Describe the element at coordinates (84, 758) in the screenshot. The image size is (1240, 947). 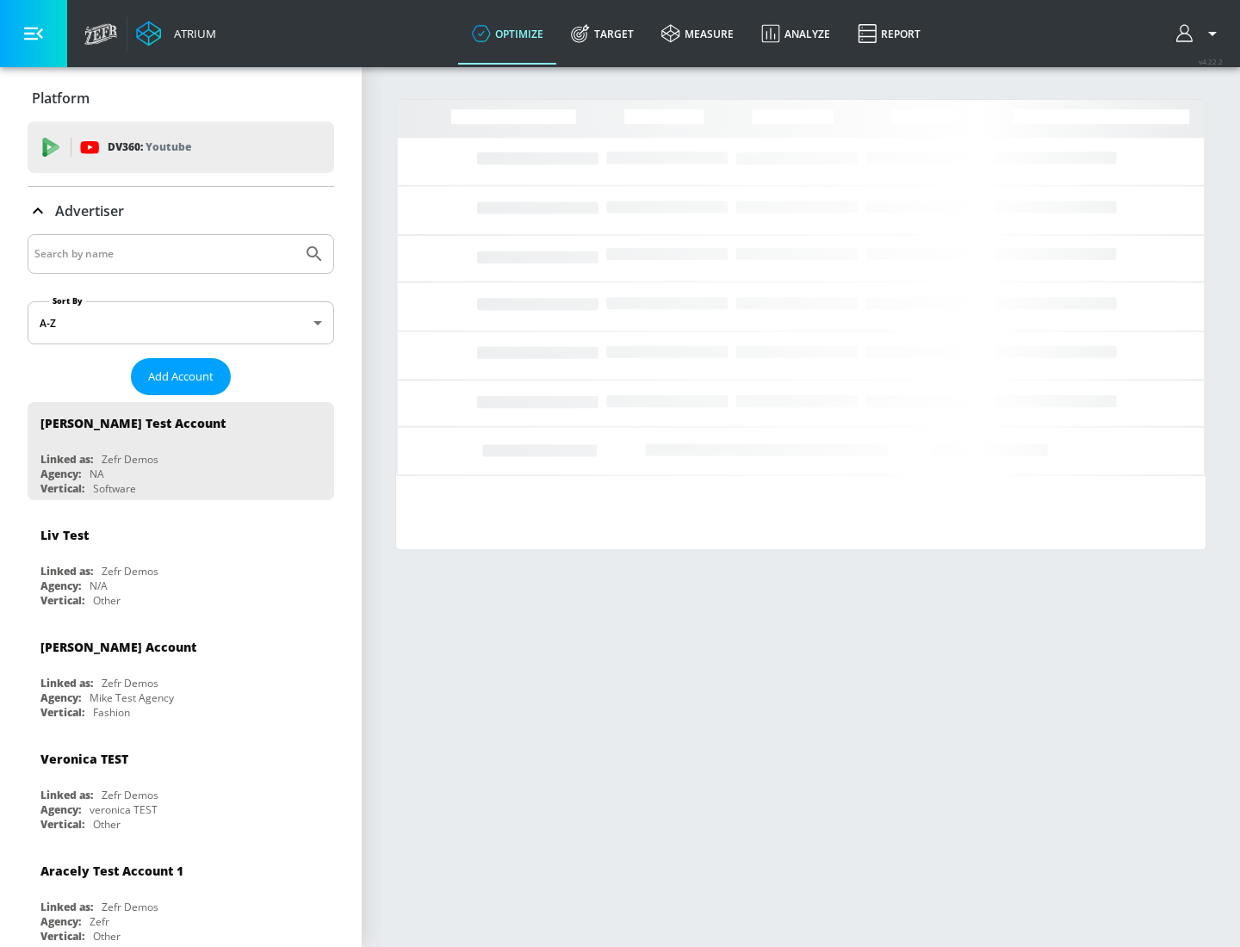
I see `div: Veronica TEST` at that location.